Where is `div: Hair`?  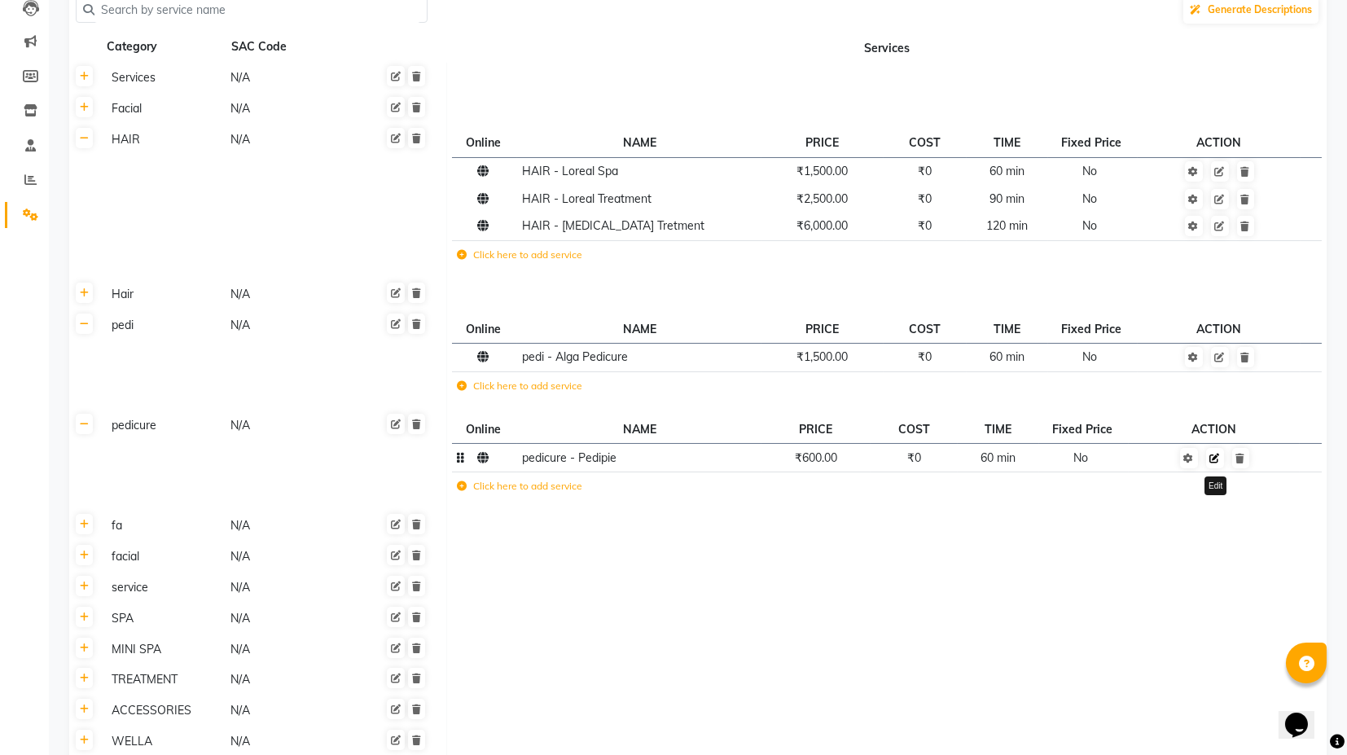
div: Hair is located at coordinates (164, 294).